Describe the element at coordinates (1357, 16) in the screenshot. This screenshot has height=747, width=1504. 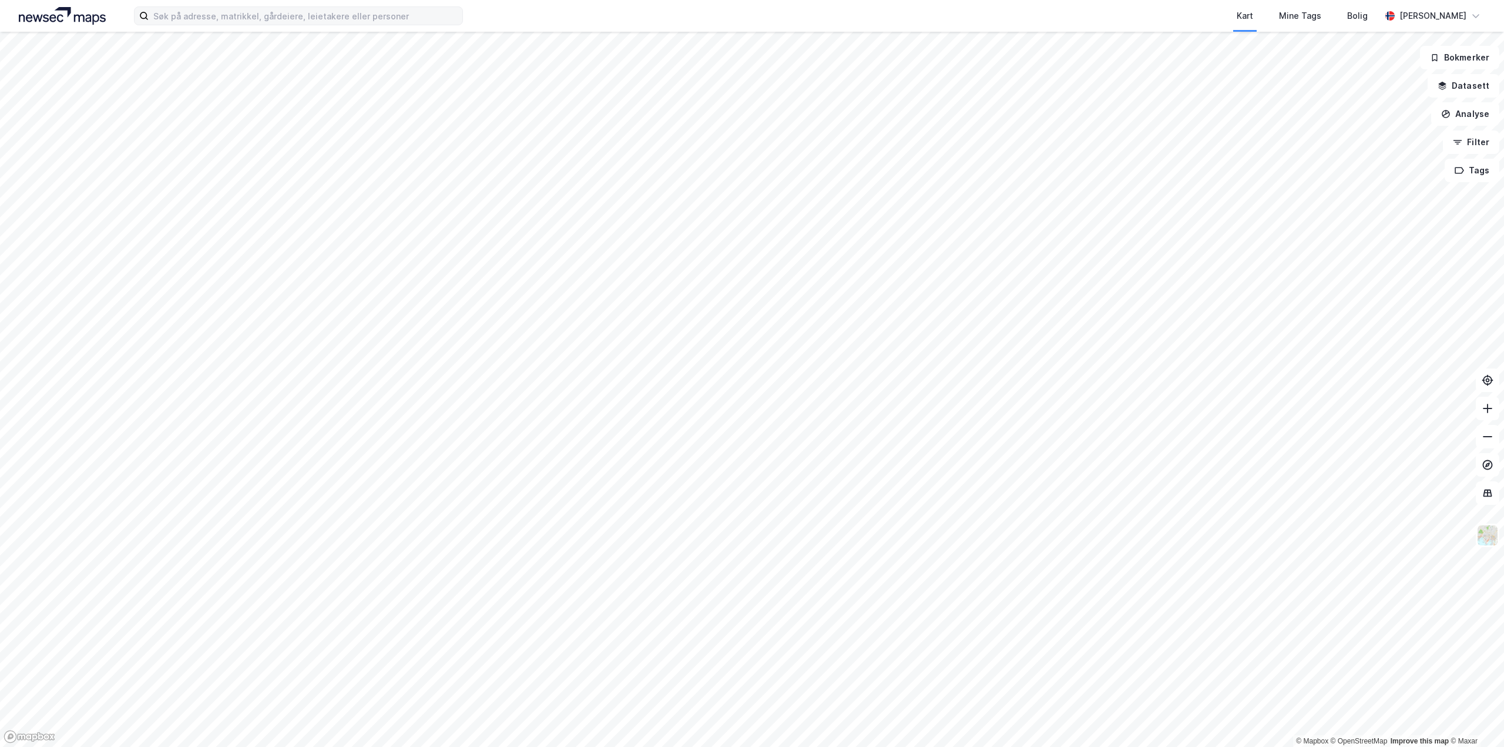
I see `div: Bolig` at that location.